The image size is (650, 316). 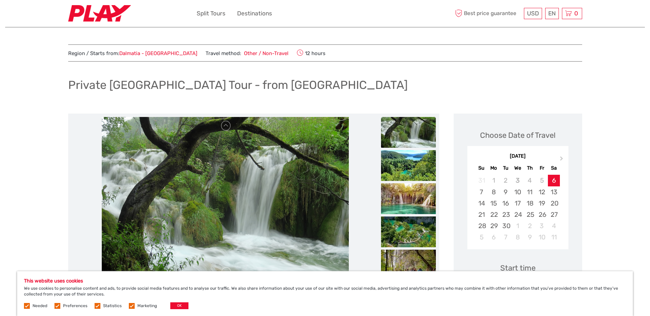 I want to click on div: Choose Wednesday, September 10th, 2025, so click(x=517, y=192).